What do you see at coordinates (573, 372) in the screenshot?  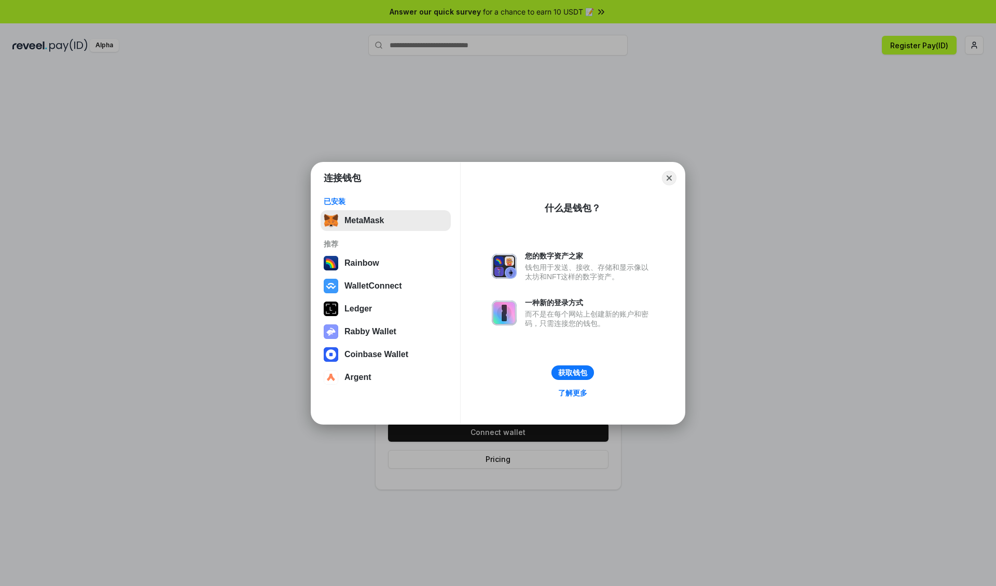 I see `button: 获取钱包` at bounding box center [573, 372].